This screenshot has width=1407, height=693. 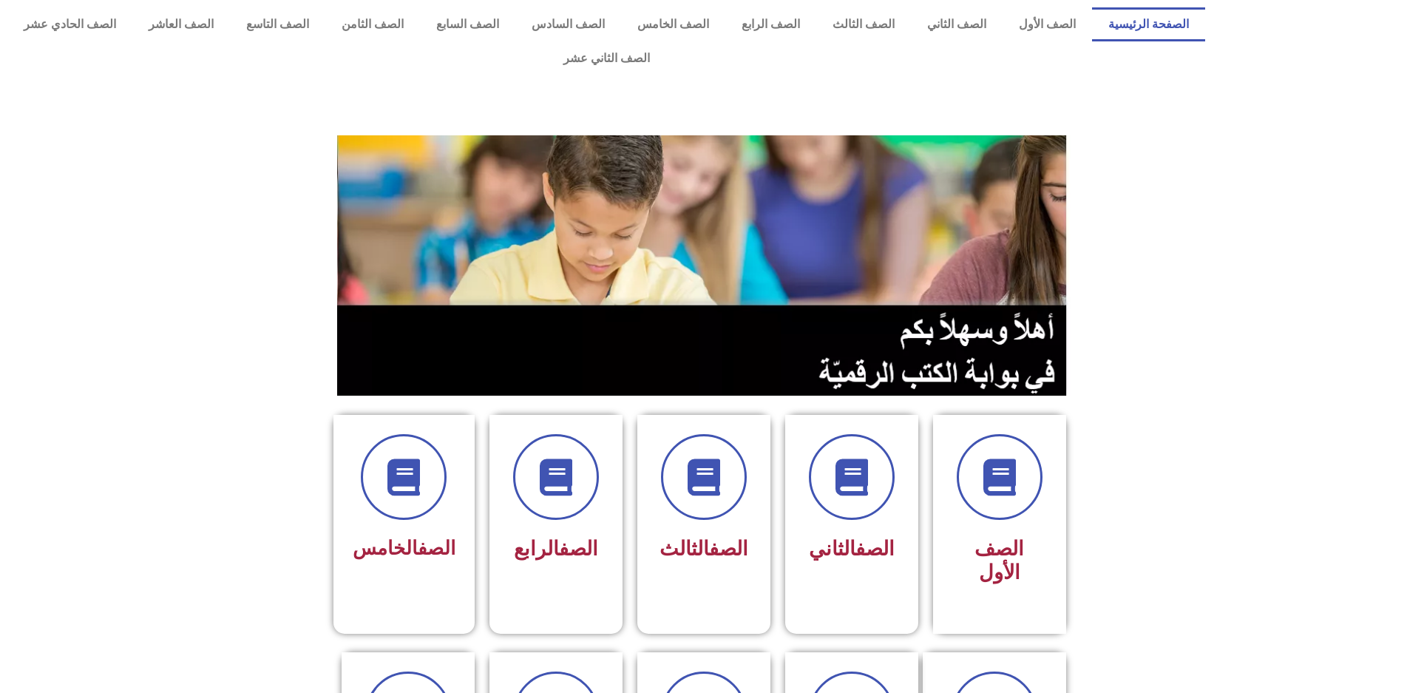 I want to click on a: الصف الثالث, so click(x=864, y=24).